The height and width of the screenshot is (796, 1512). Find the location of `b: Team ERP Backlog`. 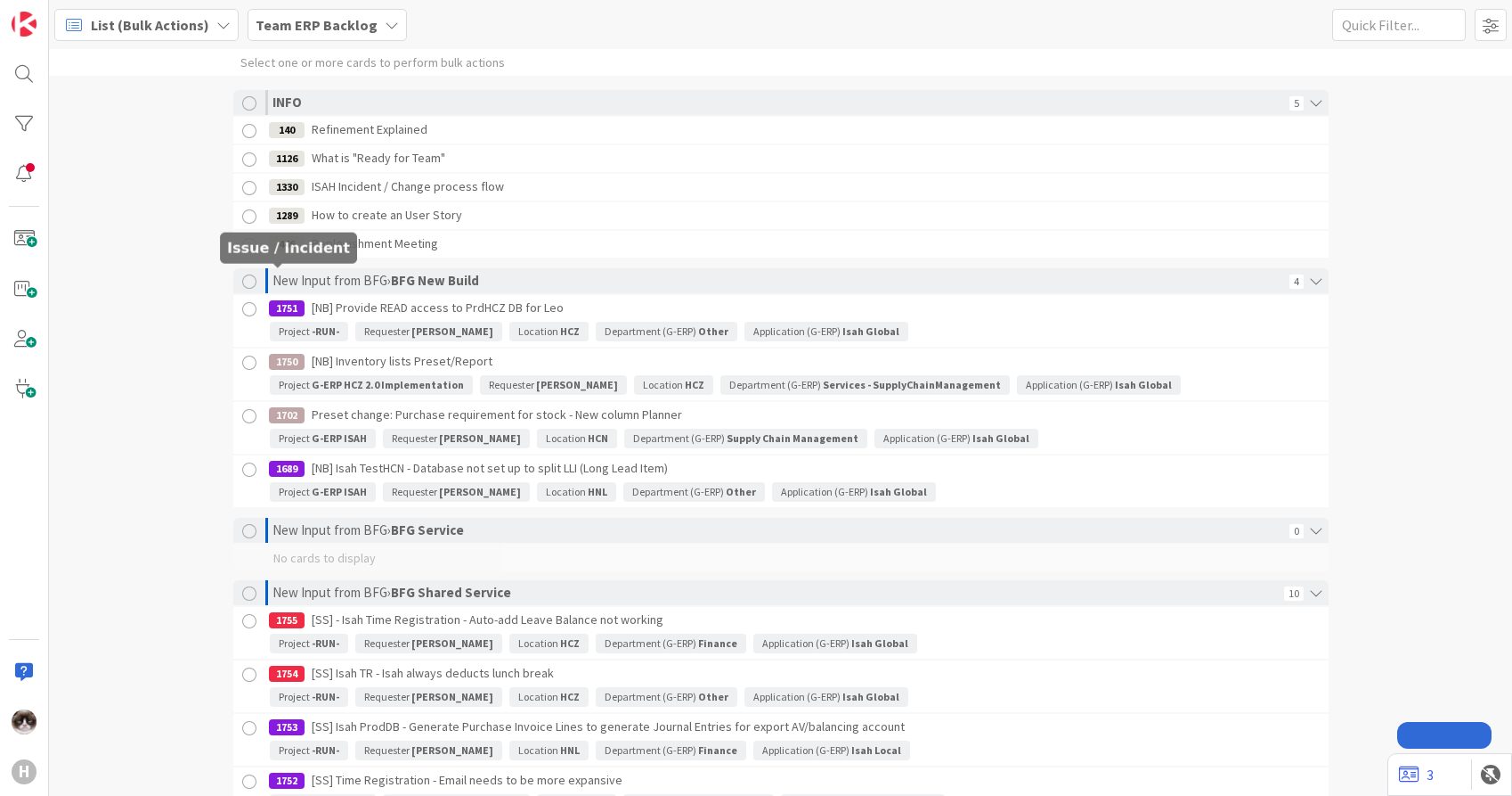

b: Team ERP Backlog is located at coordinates (316, 25).